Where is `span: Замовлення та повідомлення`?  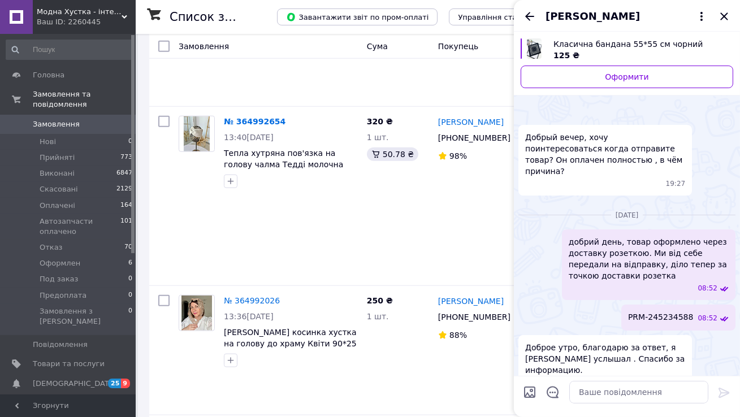 span: Замовлення та повідомлення is located at coordinates (84, 99).